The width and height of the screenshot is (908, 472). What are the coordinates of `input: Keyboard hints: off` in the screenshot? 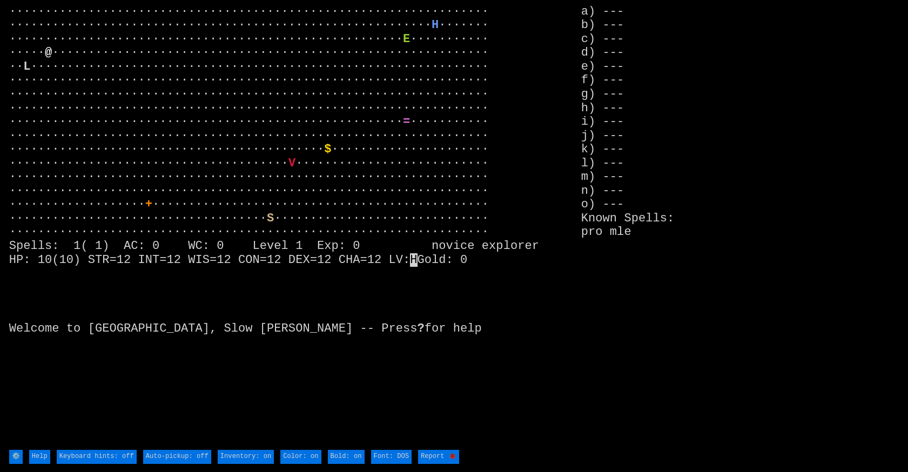 It's located at (97, 457).